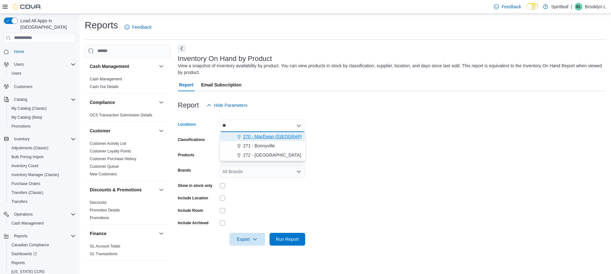  What do you see at coordinates (104, 87) in the screenshot?
I see `a: Cash Out Details` at bounding box center [104, 87].